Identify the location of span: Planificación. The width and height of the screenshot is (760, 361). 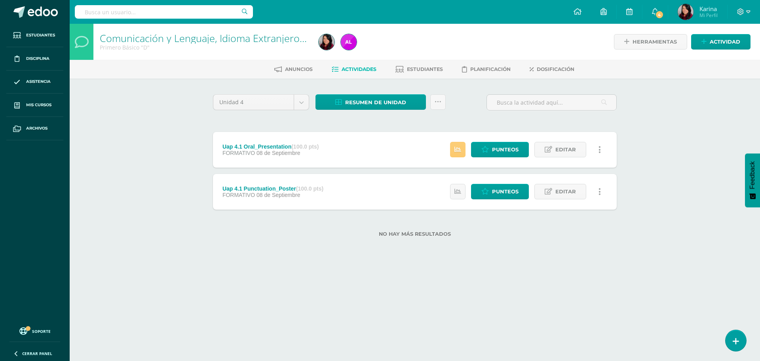
(491, 69).